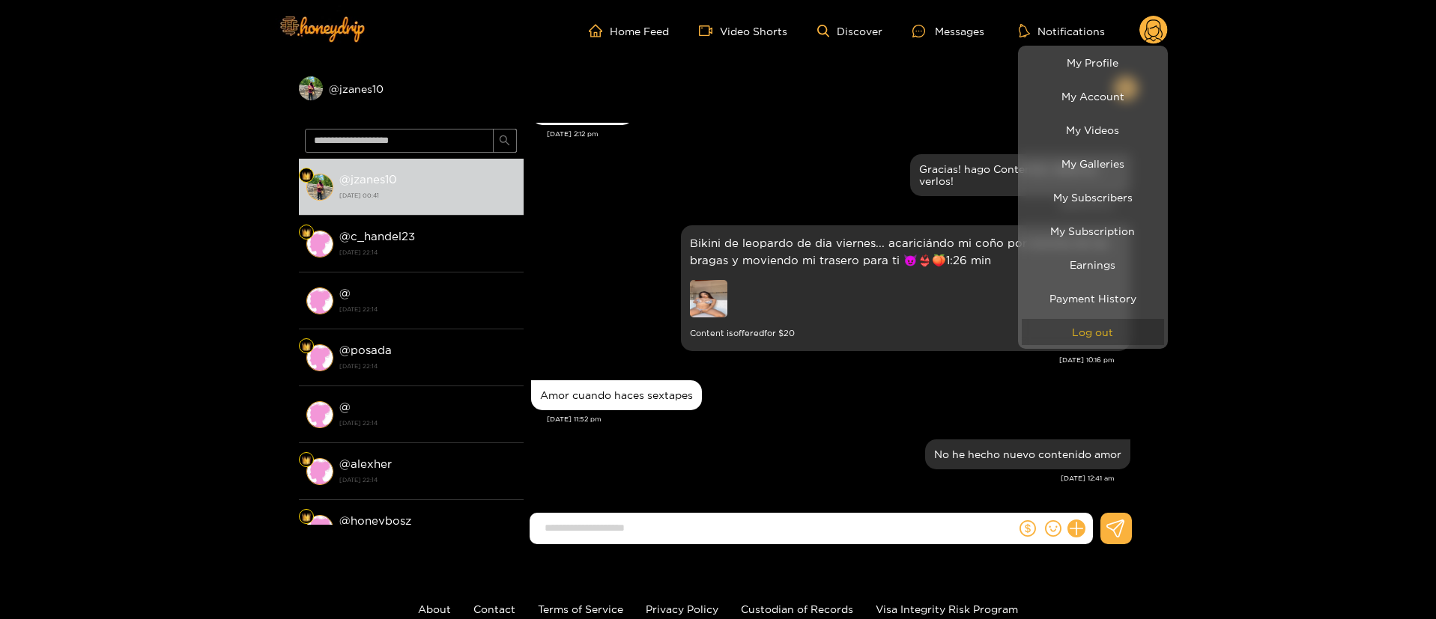 The image size is (1436, 619). Describe the element at coordinates (1093, 62) in the screenshot. I see `a: My Profile` at that location.